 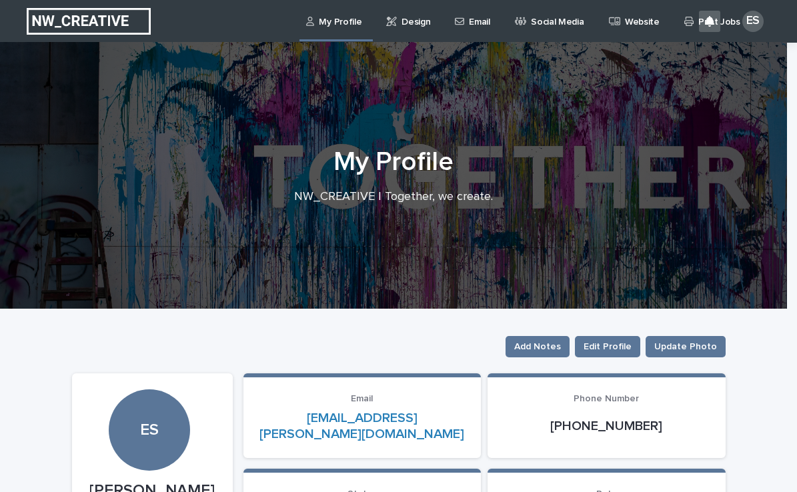 What do you see at coordinates (608, 347) in the screenshot?
I see `span: Edit Profile` at bounding box center [608, 347].